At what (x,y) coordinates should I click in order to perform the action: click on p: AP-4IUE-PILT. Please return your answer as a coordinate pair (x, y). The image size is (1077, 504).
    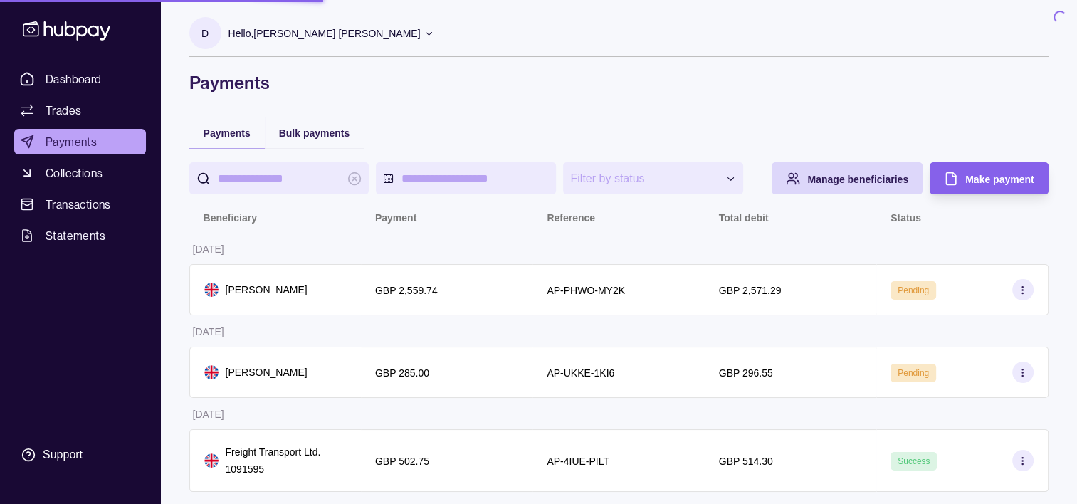
    Looking at the image, I should click on (578, 461).